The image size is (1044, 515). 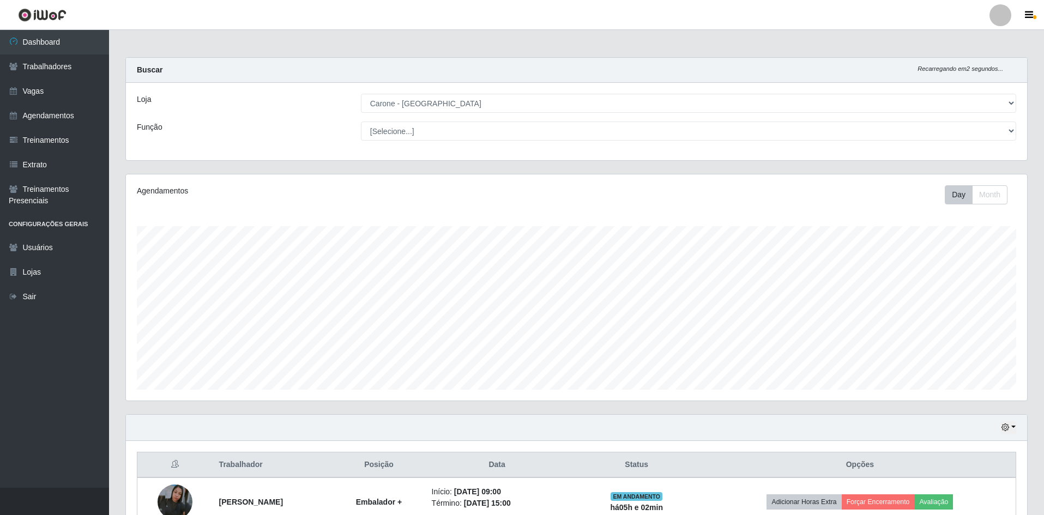 What do you see at coordinates (378, 465) in the screenshot?
I see `th: Posição` at bounding box center [378, 465].